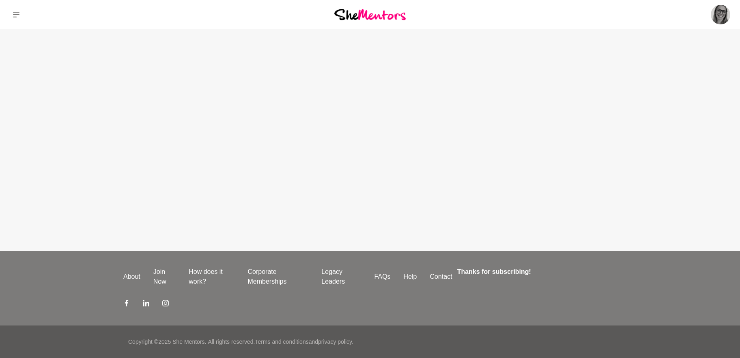  I want to click on a: LinkedIn, so click(146, 304).